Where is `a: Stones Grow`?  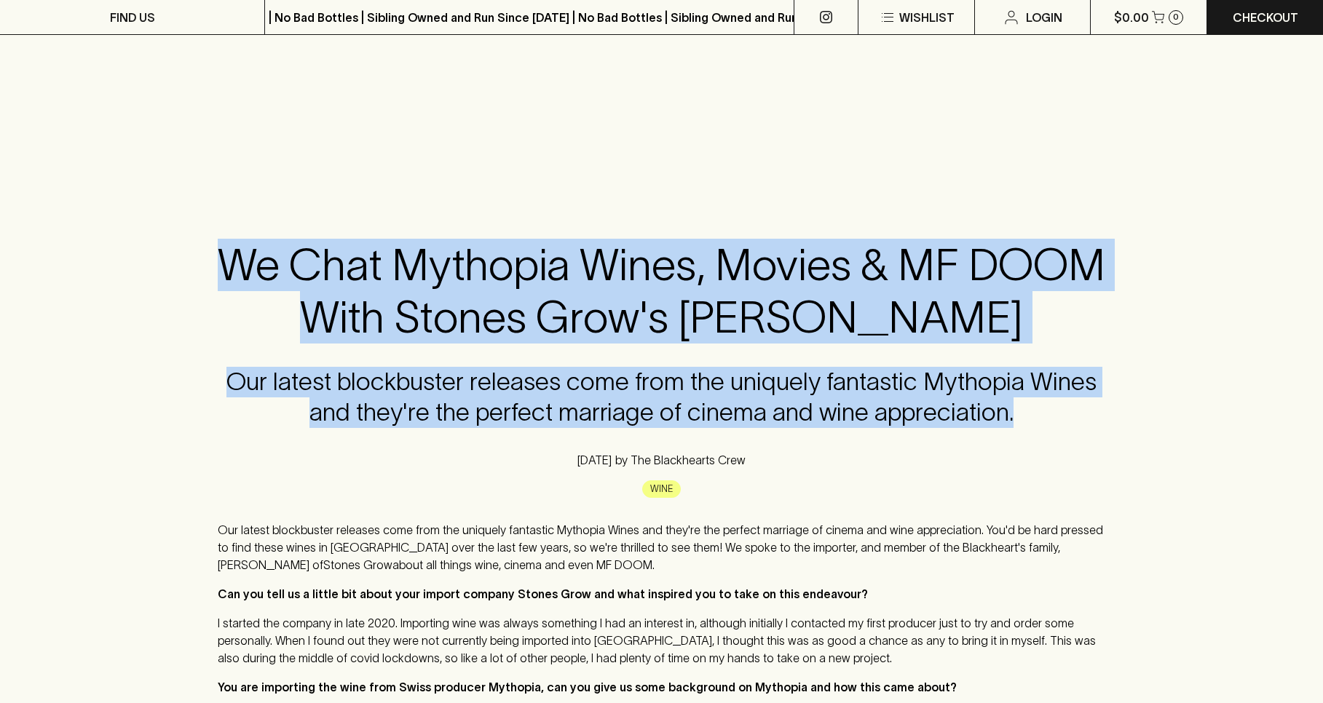 a: Stones Grow is located at coordinates (357, 565).